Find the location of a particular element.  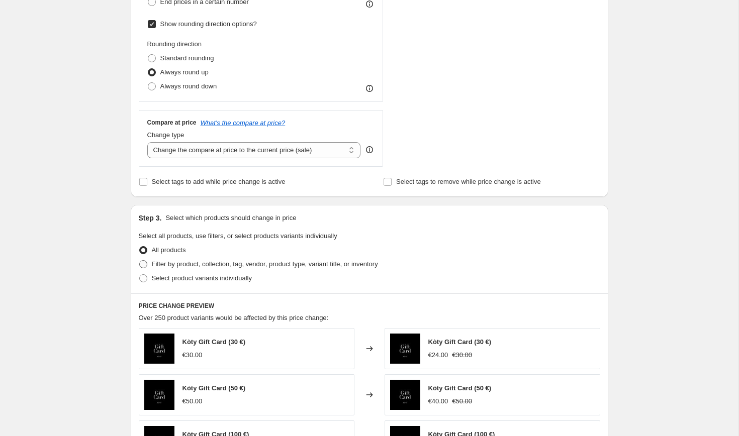

span: €40.00 is located at coordinates (438, 401).